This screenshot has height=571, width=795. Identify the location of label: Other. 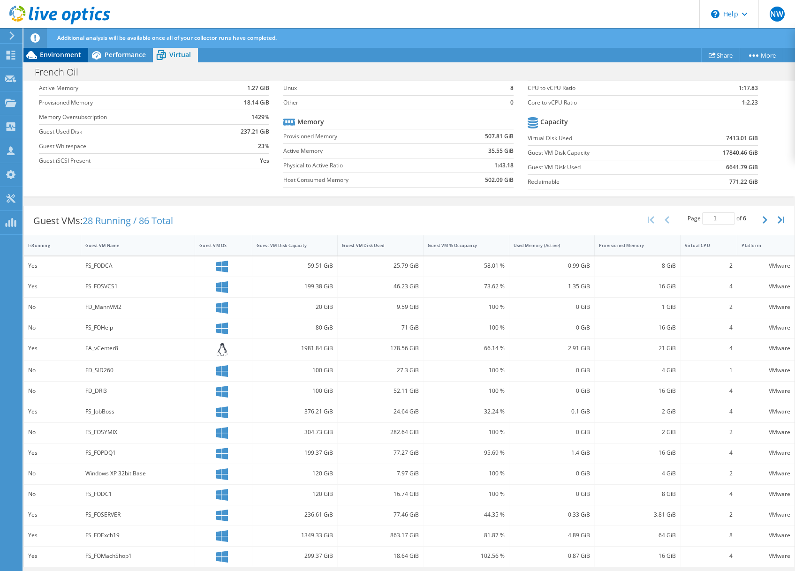
(388, 103).